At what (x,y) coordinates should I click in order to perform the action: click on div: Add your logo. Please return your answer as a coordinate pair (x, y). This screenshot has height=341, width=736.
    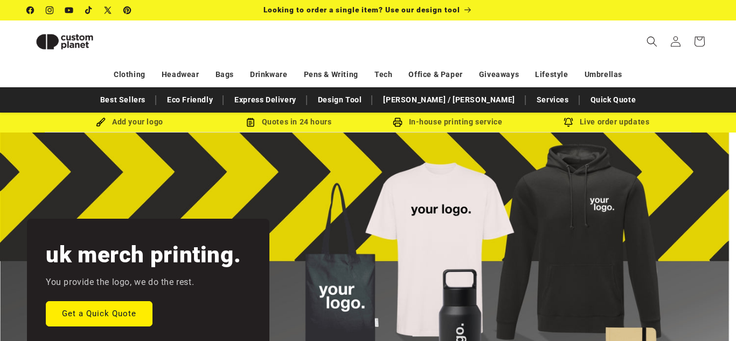
    Looking at the image, I should click on (129, 122).